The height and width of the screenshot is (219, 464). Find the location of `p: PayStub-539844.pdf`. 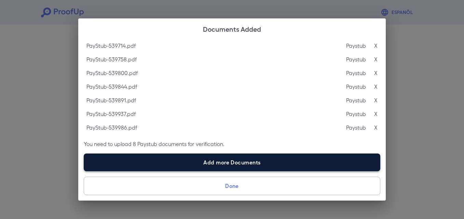

p: PayStub-539844.pdf is located at coordinates (112, 87).